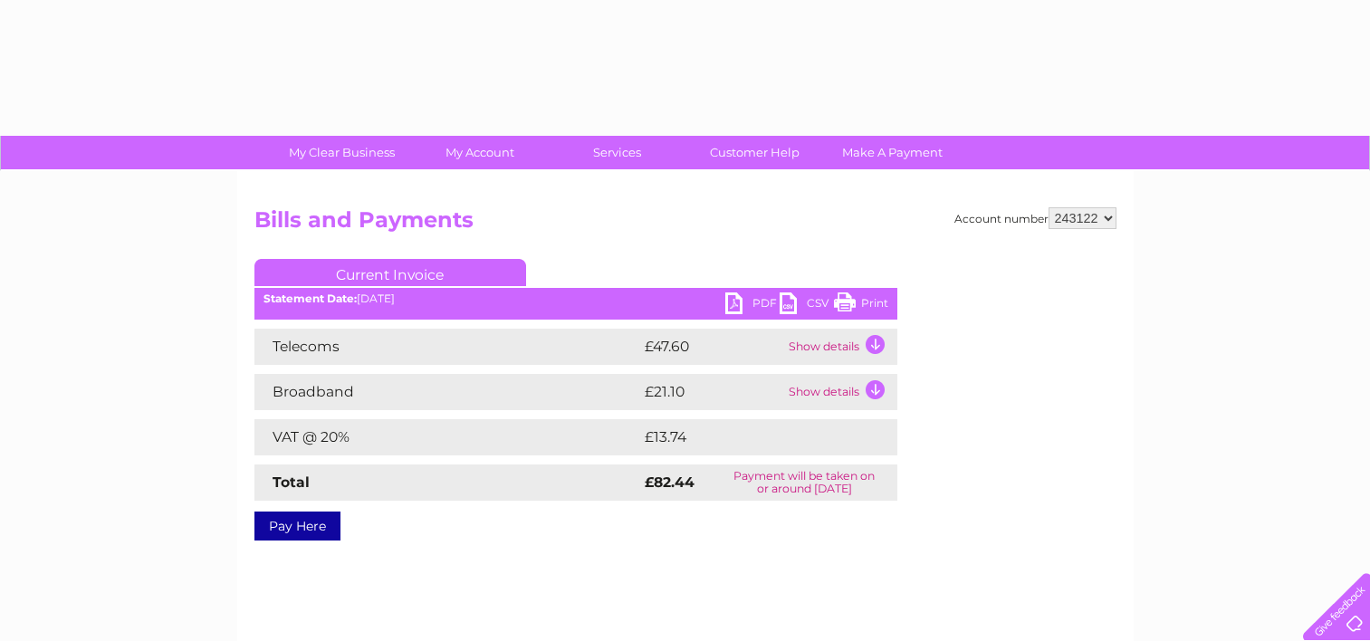 Image resolution: width=1370 pixels, height=641 pixels. What do you see at coordinates (291, 482) in the screenshot?
I see `strong: Total` at bounding box center [291, 482].